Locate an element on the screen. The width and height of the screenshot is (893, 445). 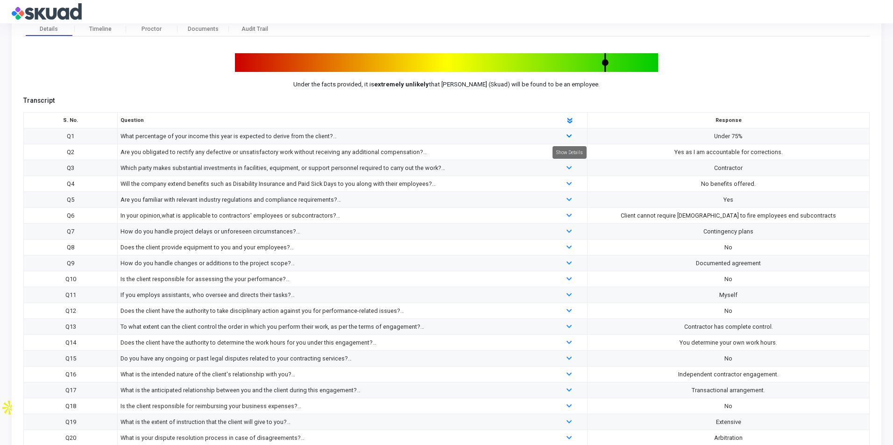
td: Q18 is located at coordinates (71, 406).